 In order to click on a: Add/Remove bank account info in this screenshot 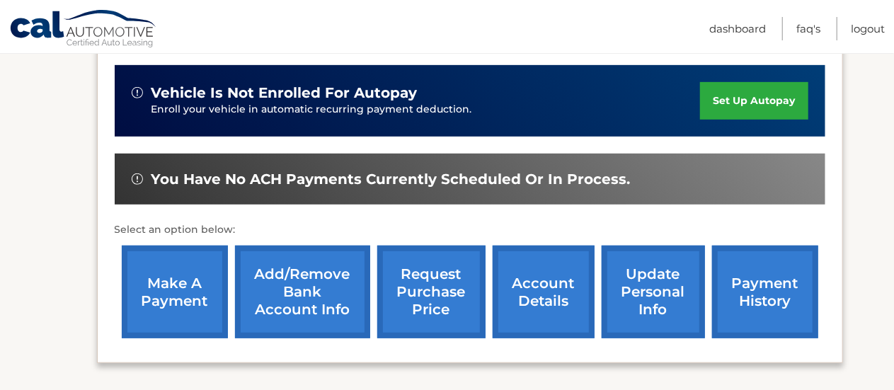, I will do `click(302, 292)`.